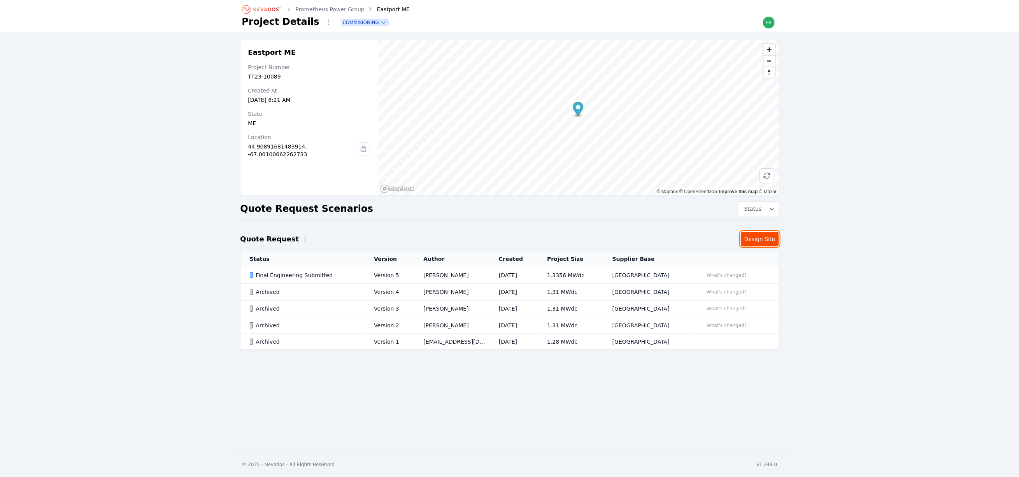 This screenshot has width=1019, height=477. Describe the element at coordinates (309, 123) in the screenshot. I see `div: ME` at that location.